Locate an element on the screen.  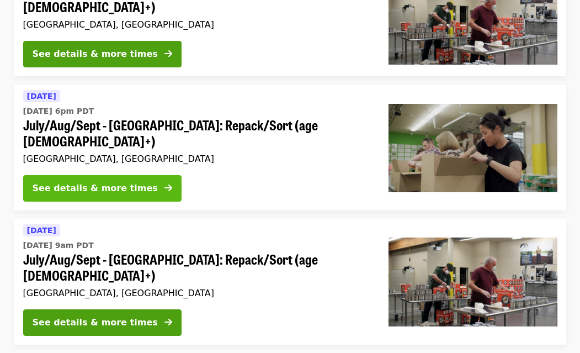
img: July/Aug/Sept - Portland: Repack/Sort (age 16+) organized by Oregon Food Bank is located at coordinates (473, 282).